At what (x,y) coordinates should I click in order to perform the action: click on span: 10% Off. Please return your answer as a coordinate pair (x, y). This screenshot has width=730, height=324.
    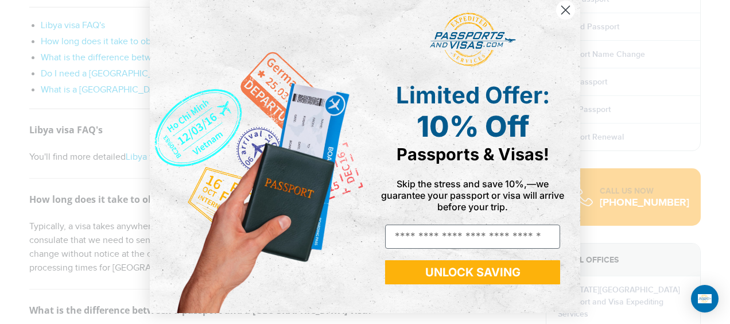
    Looking at the image, I should click on (473, 126).